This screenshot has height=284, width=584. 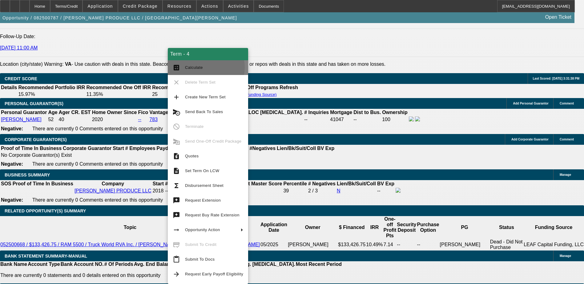 I want to click on button: Application, so click(x=100, y=6).